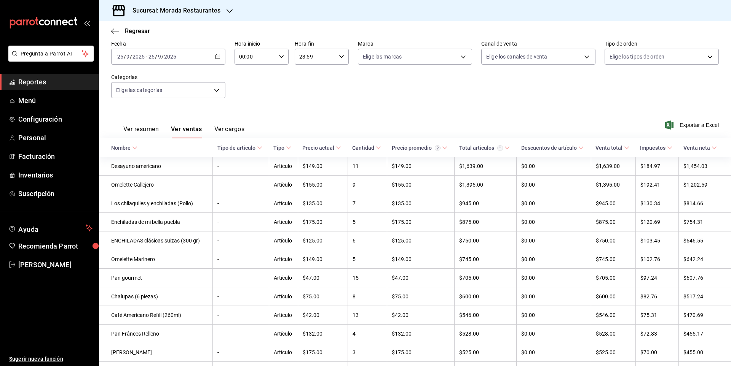 The height and width of the screenshot is (366, 731). I want to click on span: Impuestos, so click(656, 148).